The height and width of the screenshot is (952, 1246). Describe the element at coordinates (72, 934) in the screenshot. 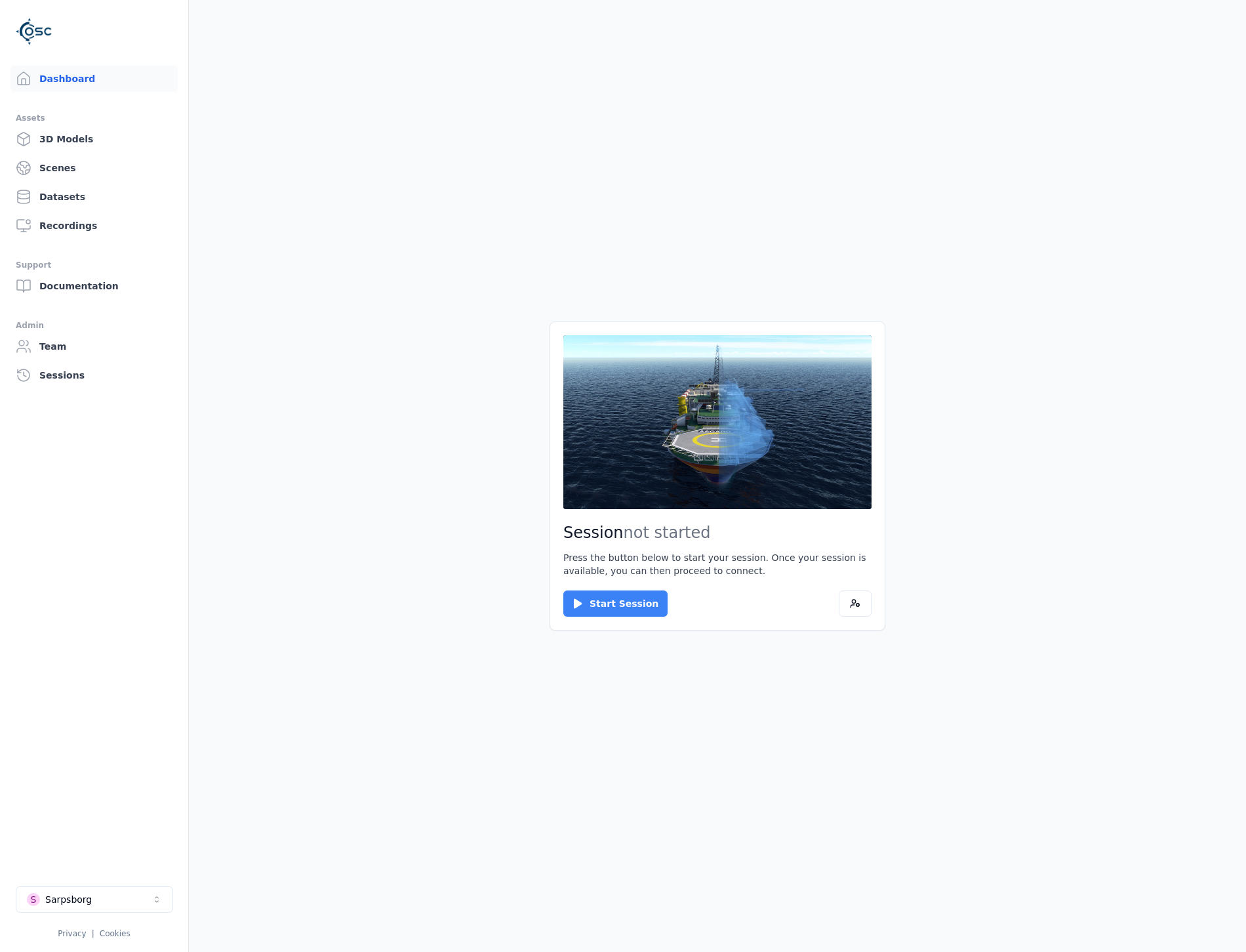

I see `a: Privacy` at that location.